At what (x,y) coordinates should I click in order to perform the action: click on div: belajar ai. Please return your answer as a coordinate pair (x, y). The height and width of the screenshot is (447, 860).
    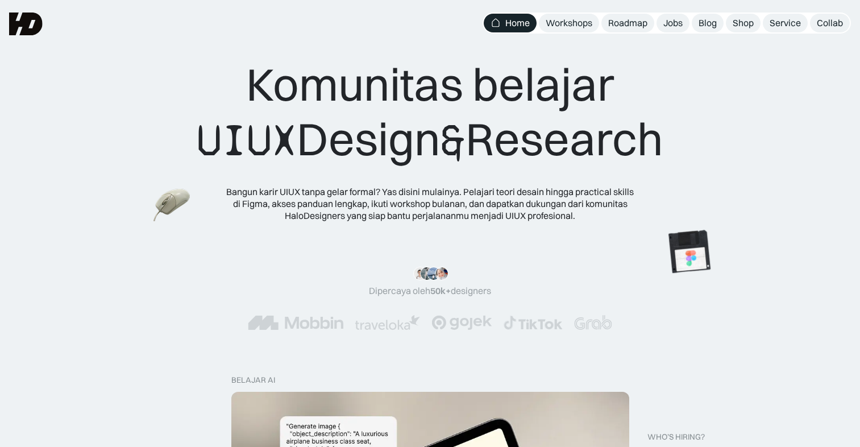
    Looking at the image, I should click on (253, 380).